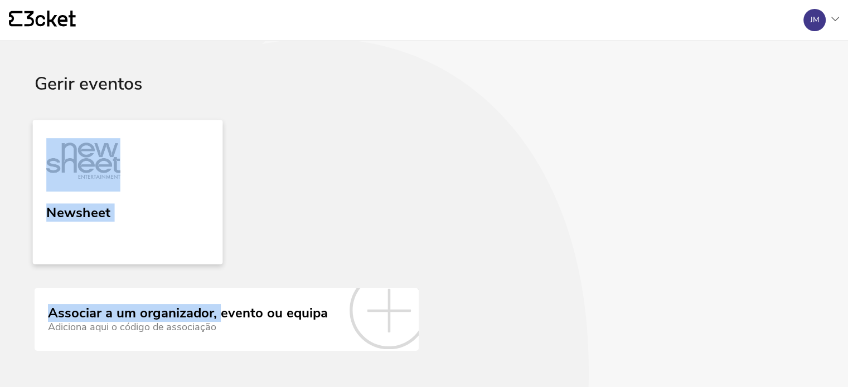 The image size is (848, 387). What do you see at coordinates (83, 164) in the screenshot?
I see `img: Newsheet` at bounding box center [83, 164].